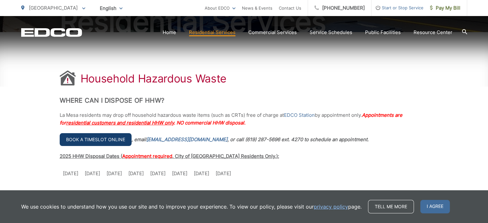  I want to click on span: I agree, so click(435, 207).